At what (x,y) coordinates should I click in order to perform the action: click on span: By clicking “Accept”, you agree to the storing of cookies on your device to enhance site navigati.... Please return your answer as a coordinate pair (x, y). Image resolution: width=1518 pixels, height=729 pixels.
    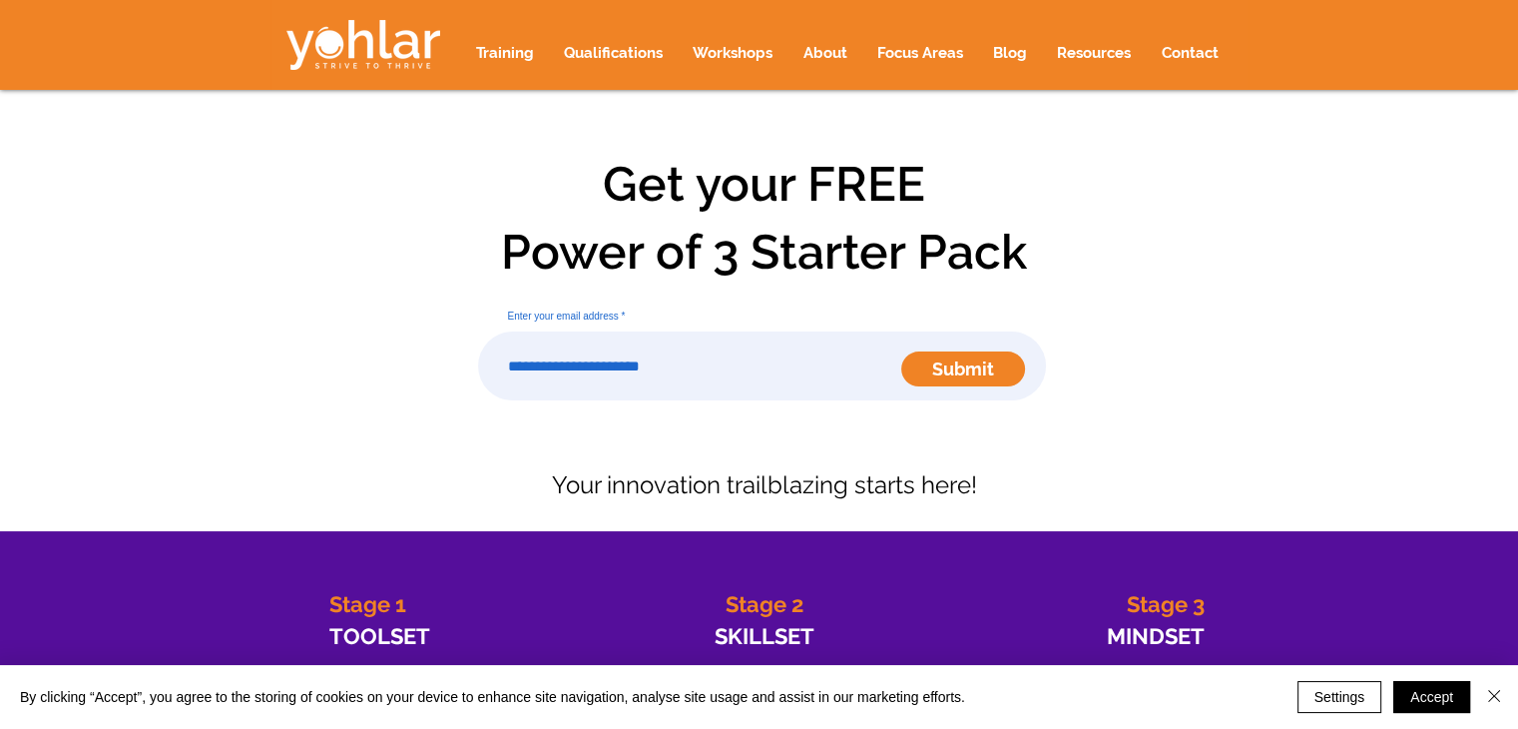
    Looking at the image, I should click on (492, 697).